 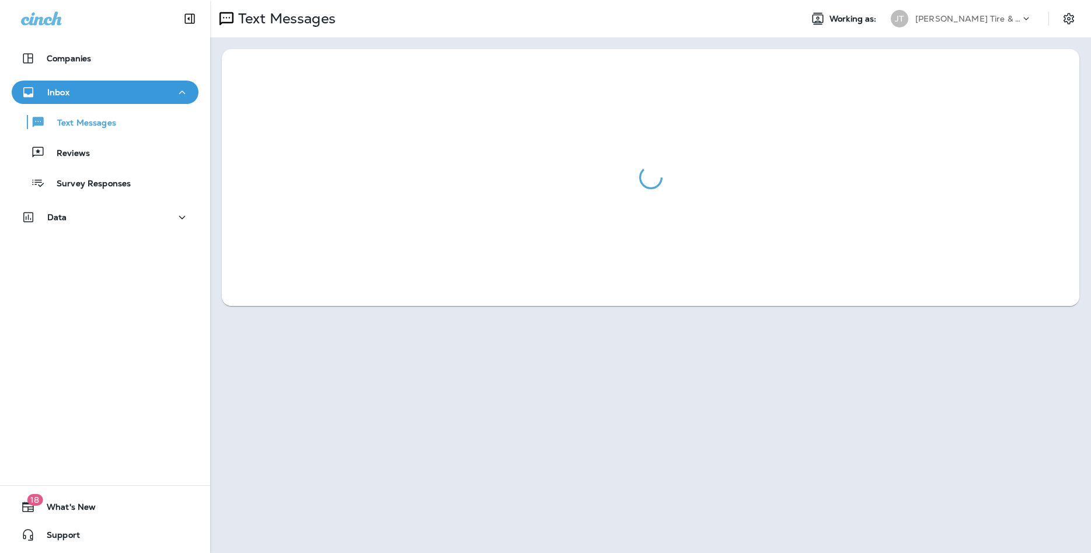 I want to click on button: Collapse Sidebar, so click(x=190, y=19).